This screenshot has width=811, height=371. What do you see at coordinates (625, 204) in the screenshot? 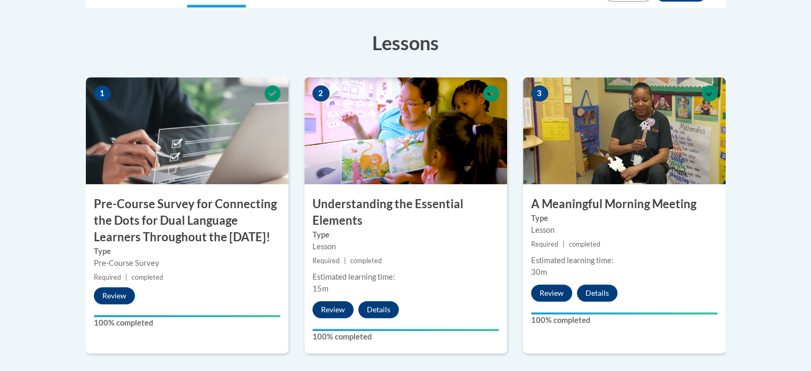
I see `h3: A Meaningful Morning Meeting` at bounding box center [625, 204].